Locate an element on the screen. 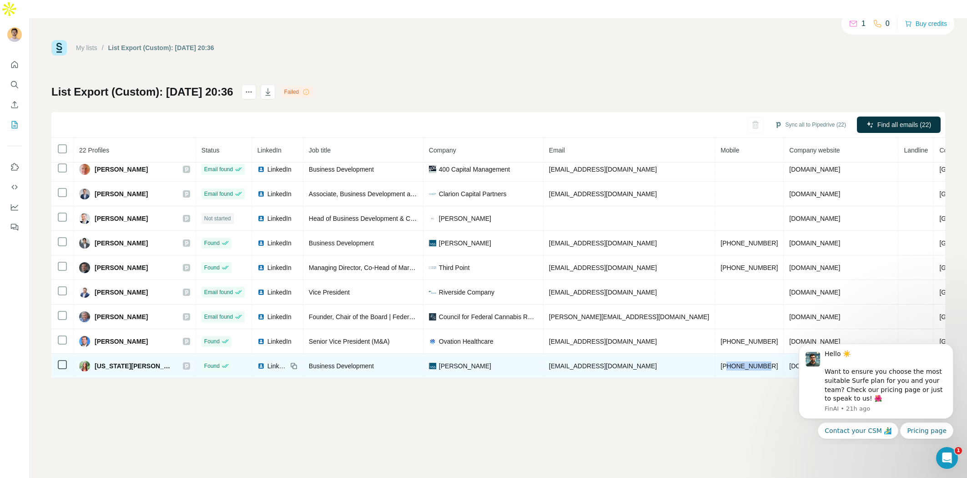 The image size is (967, 478). span: Council for Federal Cannabis Regulation CFCR is located at coordinates (488, 317).